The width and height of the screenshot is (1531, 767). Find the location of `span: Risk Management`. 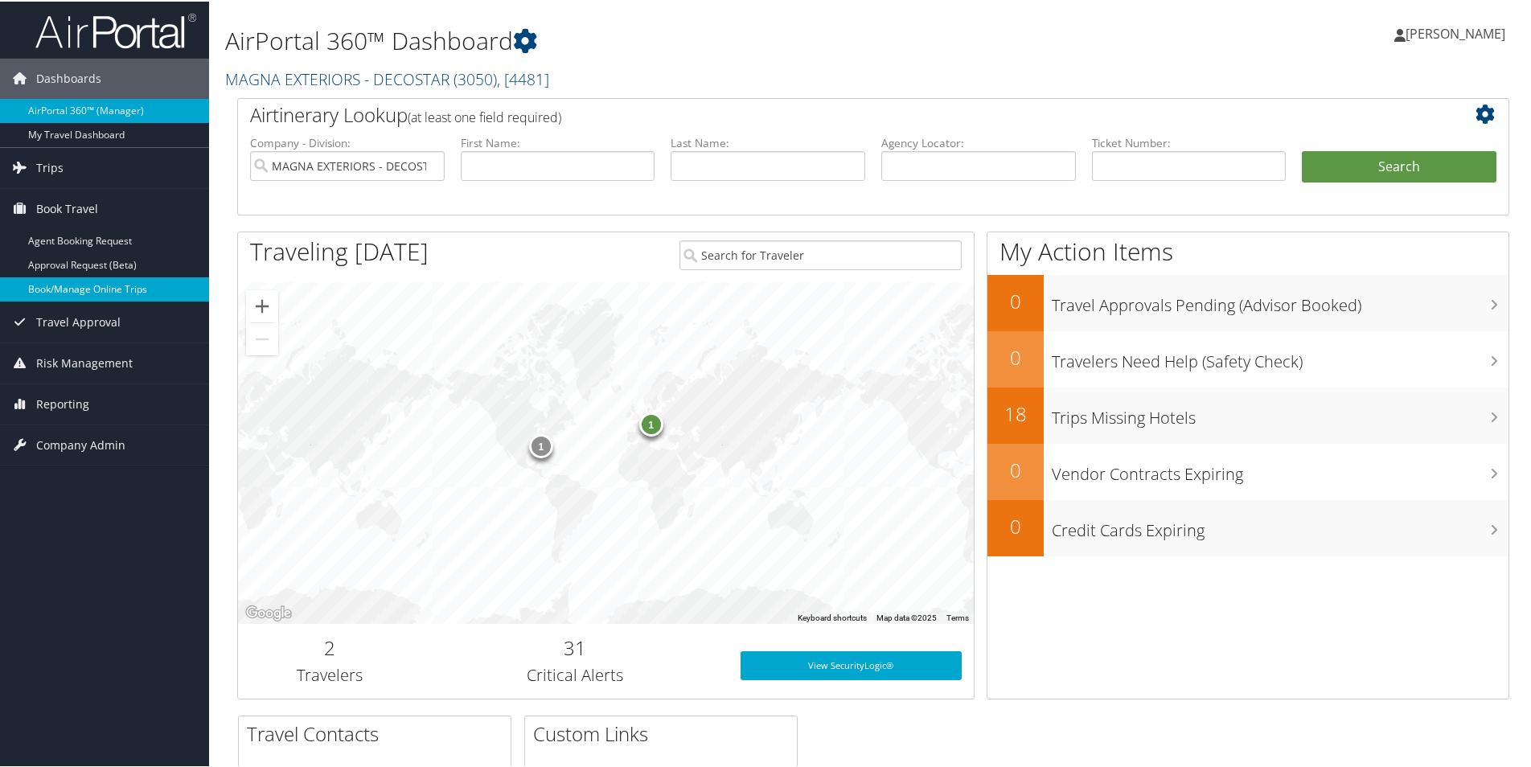

span: Risk Management is located at coordinates (84, 362).